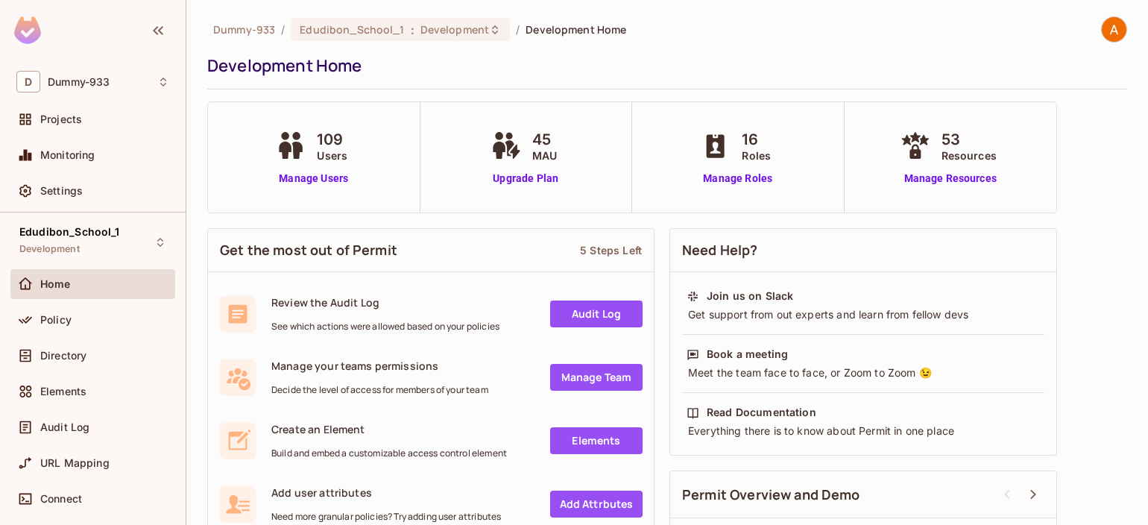  Describe the element at coordinates (950, 178) in the screenshot. I see `a: Manage Resources` at that location.